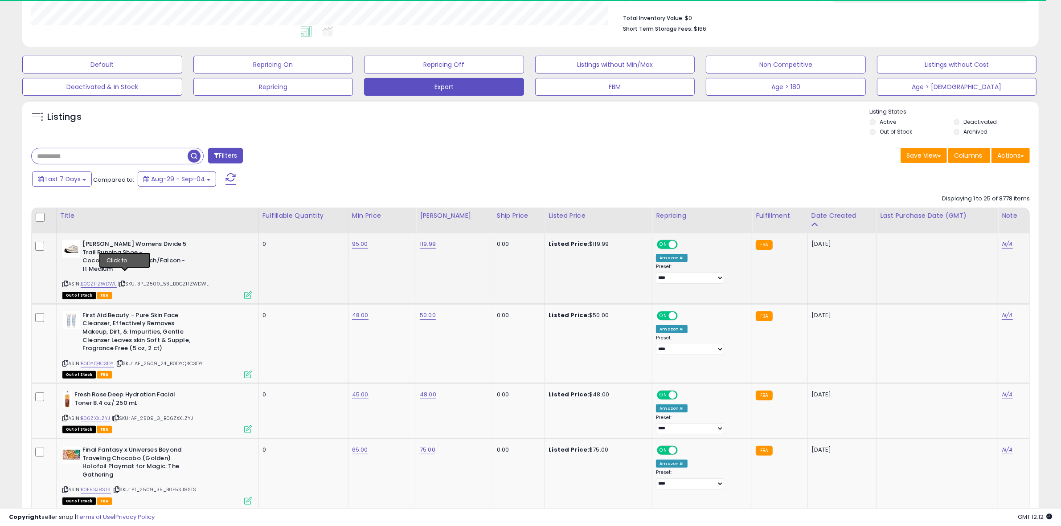 The image size is (1061, 526). I want to click on button: Aug-29 - Sep-04, so click(177, 179).